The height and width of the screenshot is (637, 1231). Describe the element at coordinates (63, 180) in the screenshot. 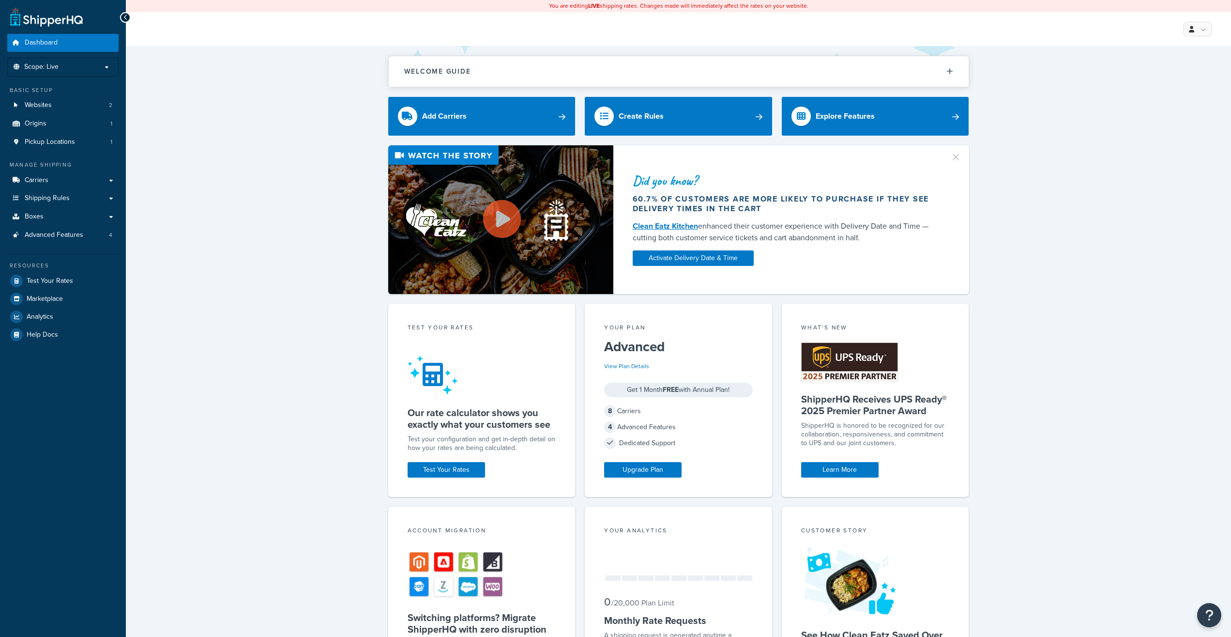

I see `a: Carriers` at that location.